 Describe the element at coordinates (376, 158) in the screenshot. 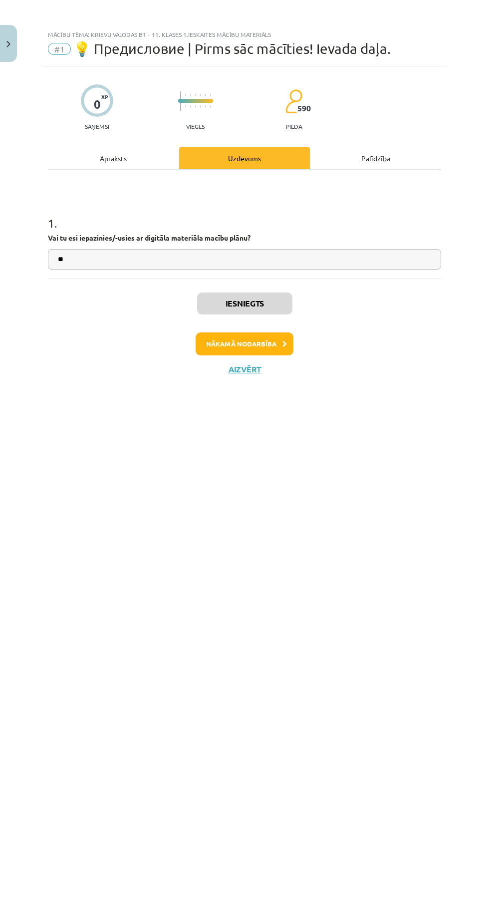

I see `div: Palīdzība` at that location.